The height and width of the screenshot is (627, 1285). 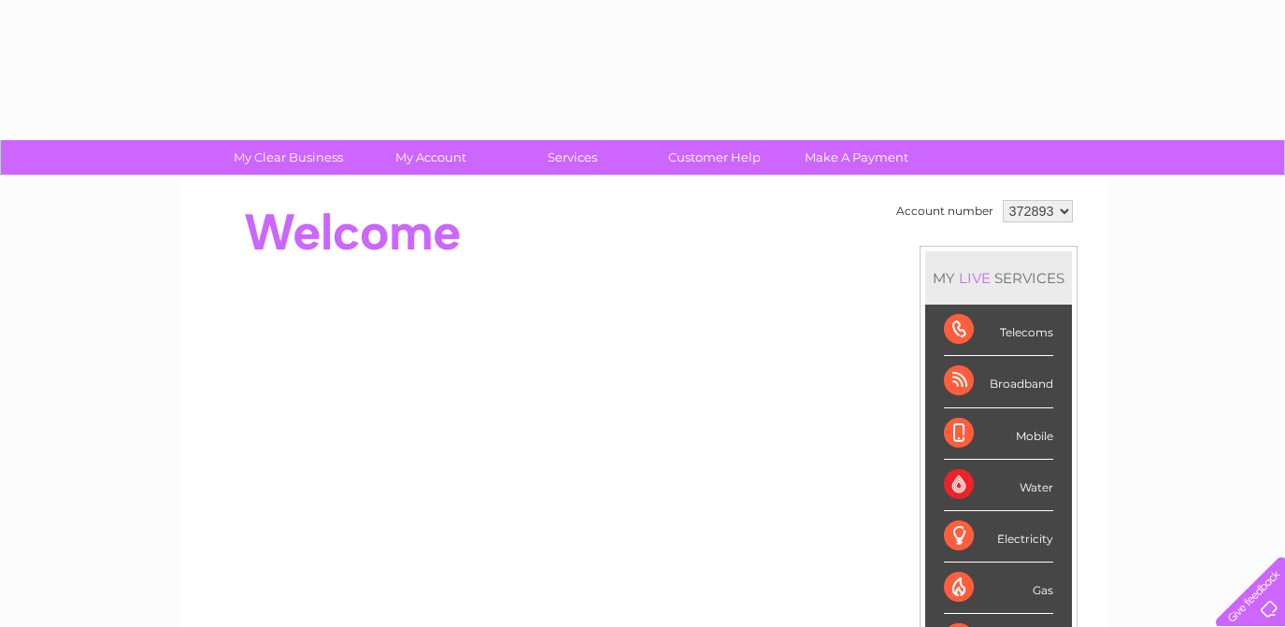 What do you see at coordinates (572, 157) in the screenshot?
I see `a: Services` at bounding box center [572, 157].